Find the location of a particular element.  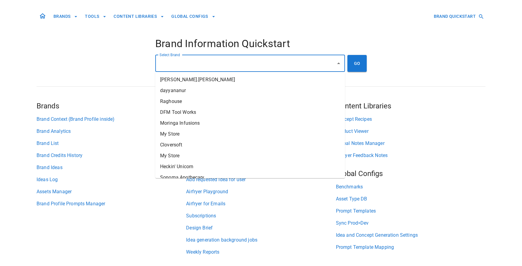

li: Raghouse is located at coordinates (250, 102).